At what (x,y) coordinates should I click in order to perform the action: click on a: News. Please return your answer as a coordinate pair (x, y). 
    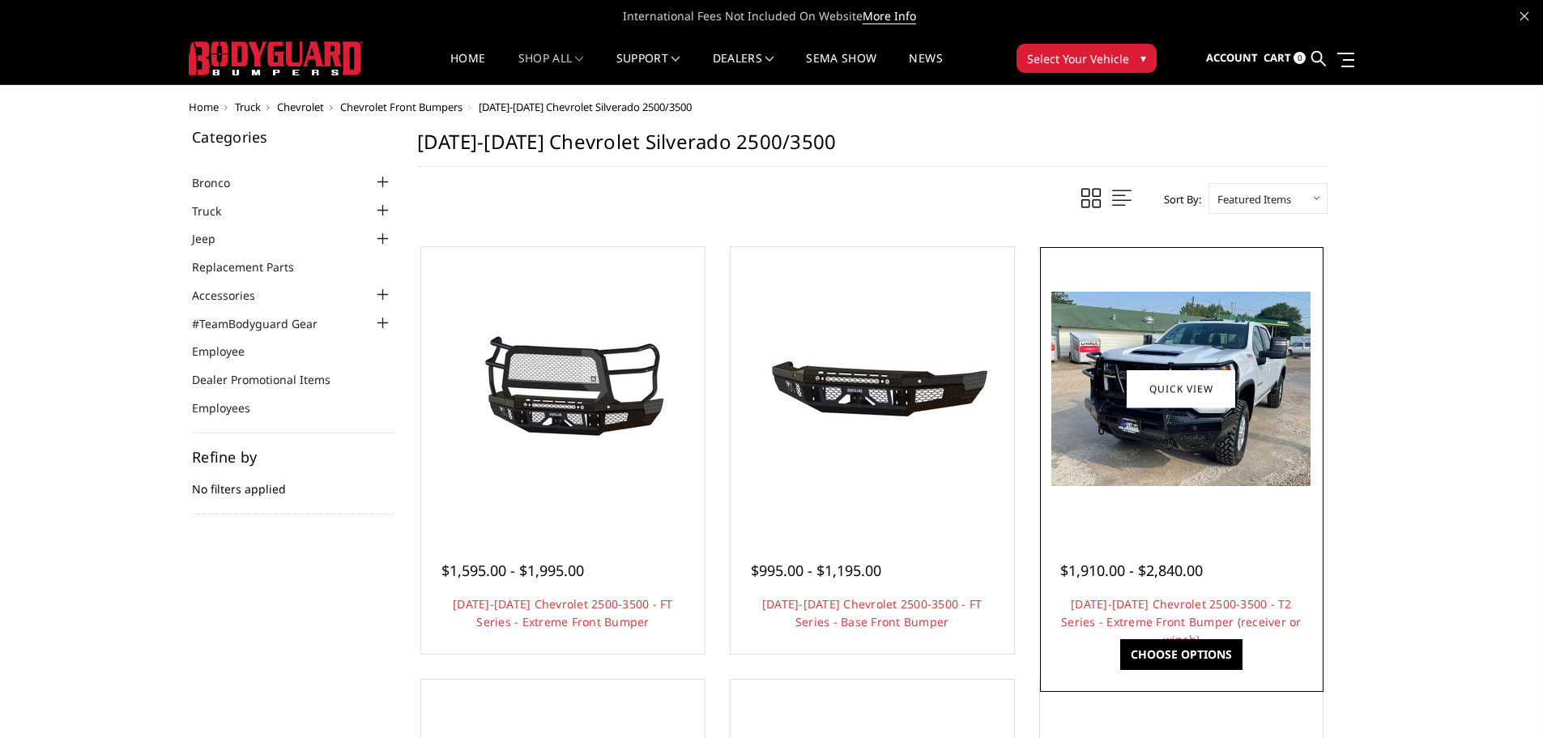
    Looking at the image, I should click on (925, 68).